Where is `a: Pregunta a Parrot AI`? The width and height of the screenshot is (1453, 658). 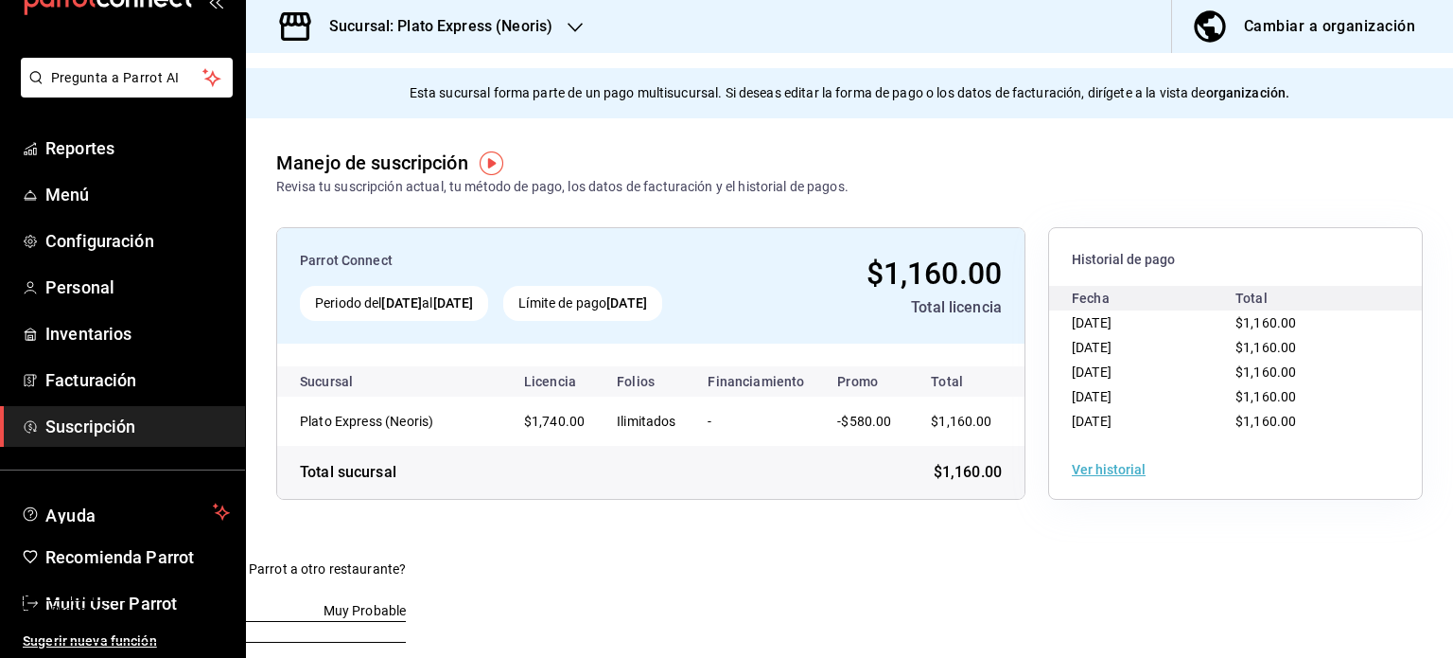 a: Pregunta a Parrot AI is located at coordinates (123, 91).